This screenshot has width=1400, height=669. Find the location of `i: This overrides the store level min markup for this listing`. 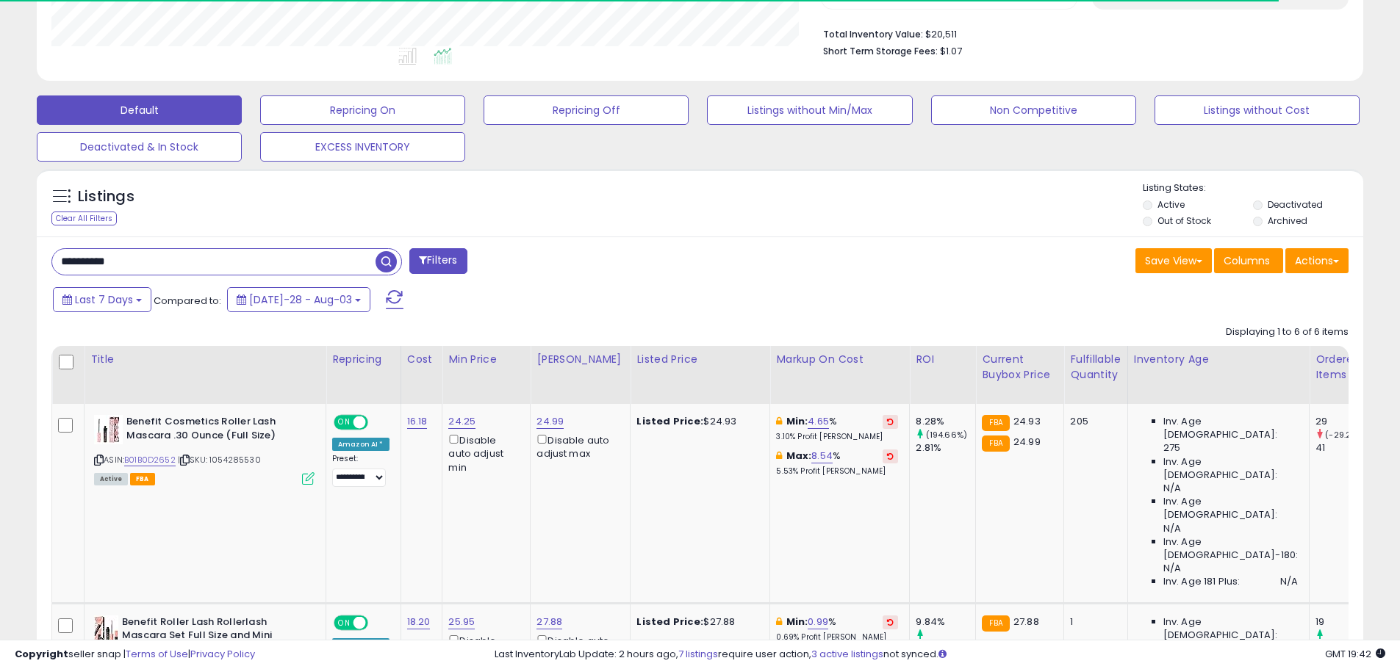

i: This overrides the store level min markup for this listing is located at coordinates (779, 421).